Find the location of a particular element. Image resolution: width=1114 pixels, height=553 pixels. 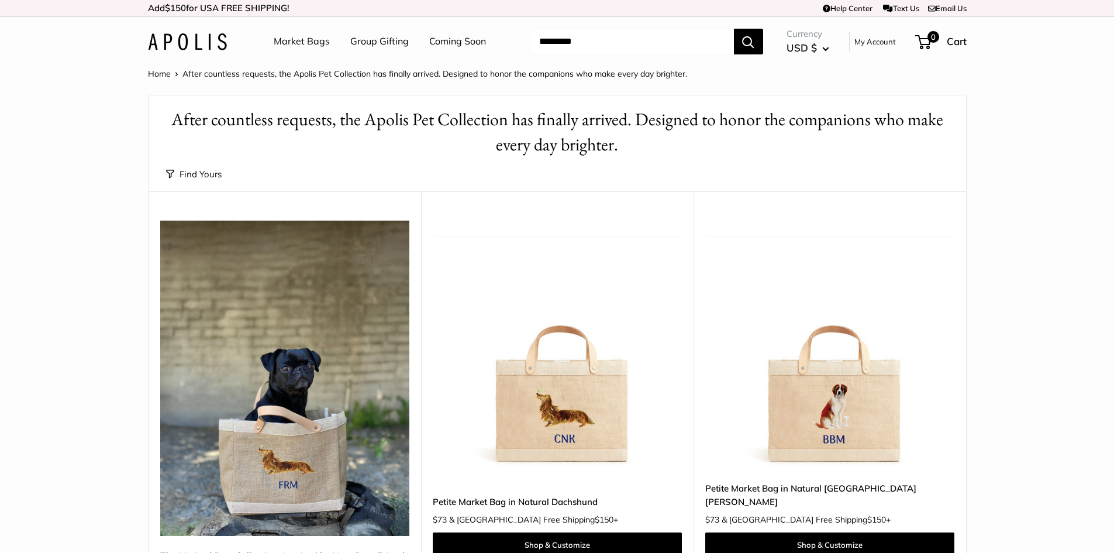

span: Cart is located at coordinates (957, 41).